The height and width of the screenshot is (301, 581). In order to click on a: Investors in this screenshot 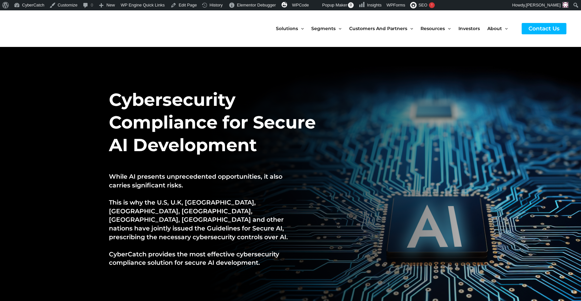, I will do `click(472, 29)`.